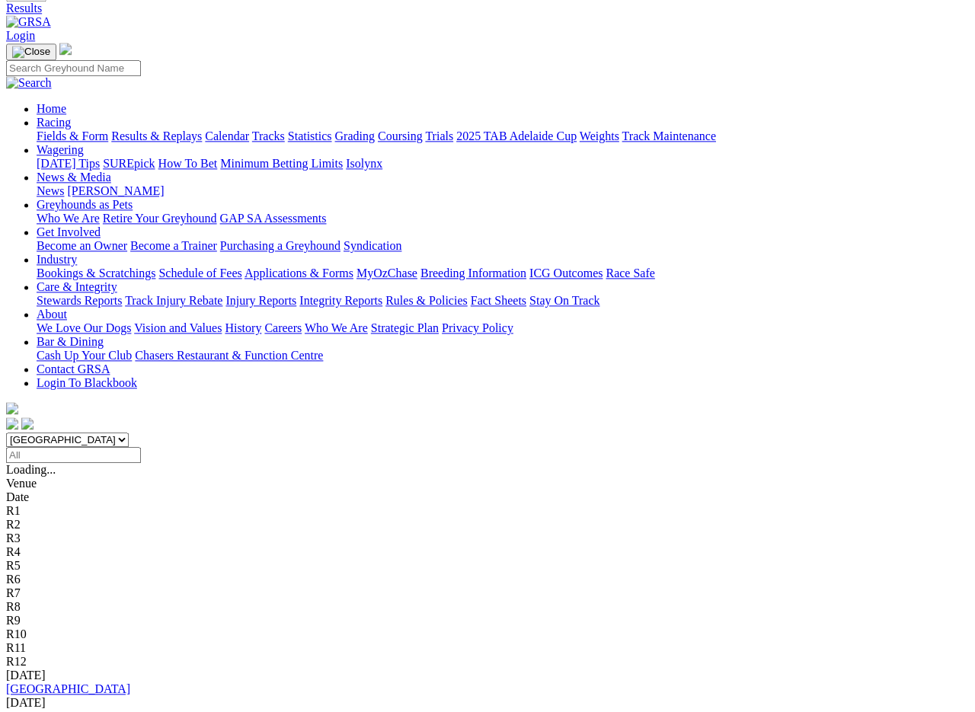 This screenshot has width=975, height=712. I want to click on a: Become an Owner, so click(81, 245).